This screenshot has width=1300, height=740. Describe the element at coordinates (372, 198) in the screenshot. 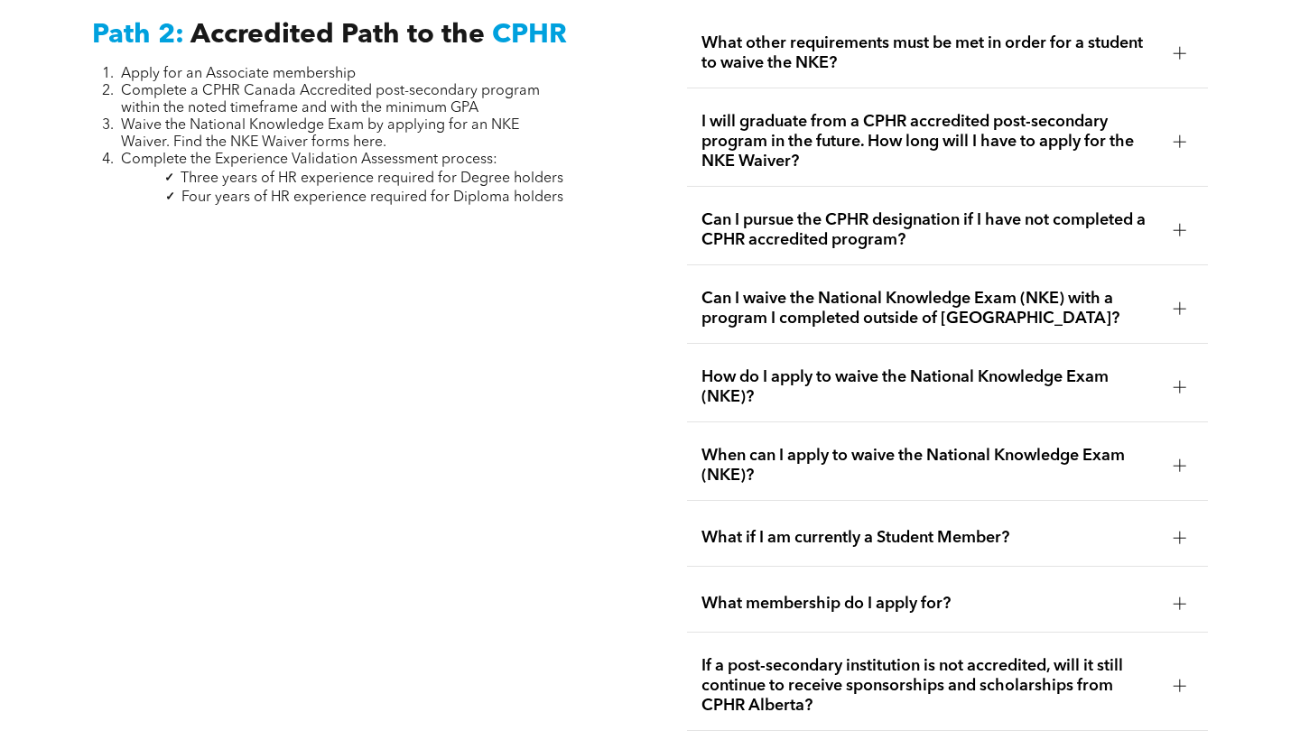

I see `span: Four years of HR experience required for Diploma holders` at that location.